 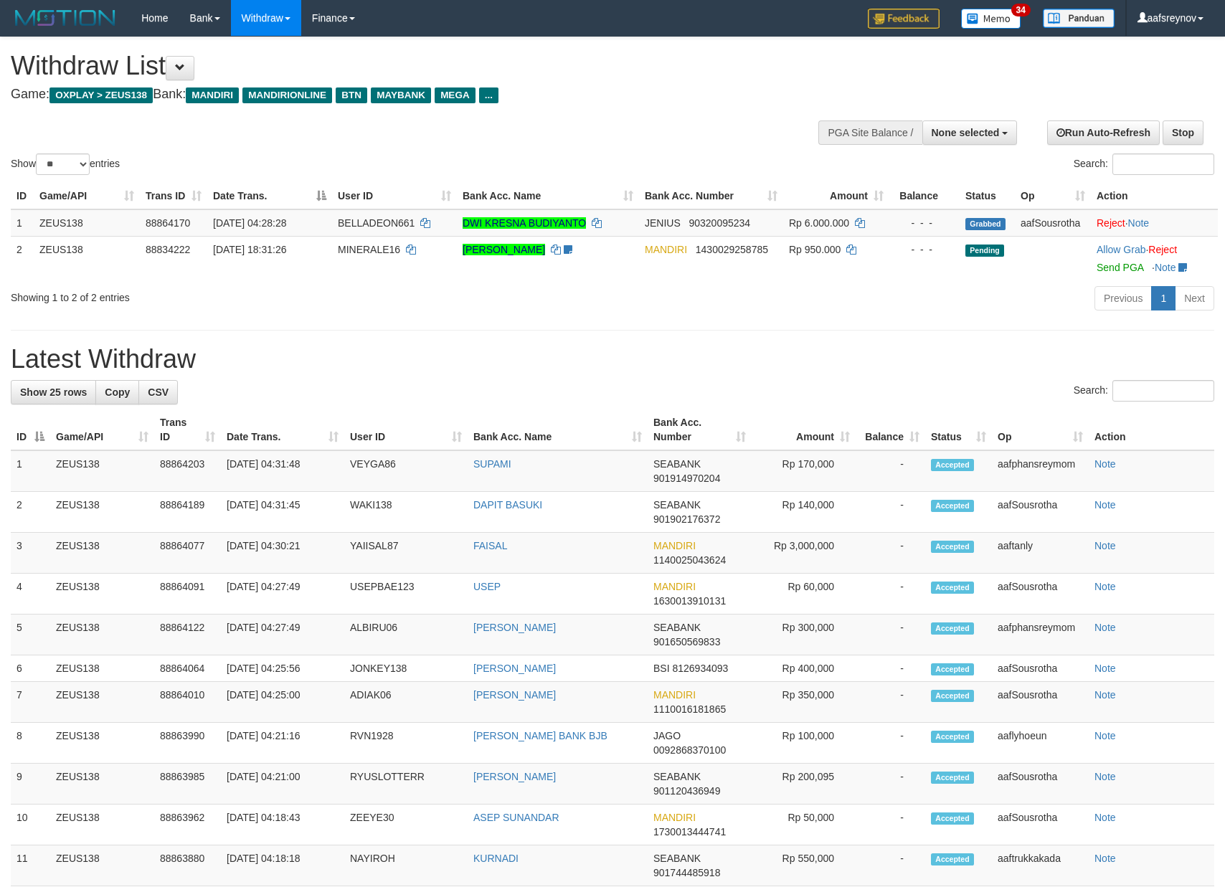 What do you see at coordinates (965, 133) in the screenshot?
I see `span: None selected` at bounding box center [965, 133].